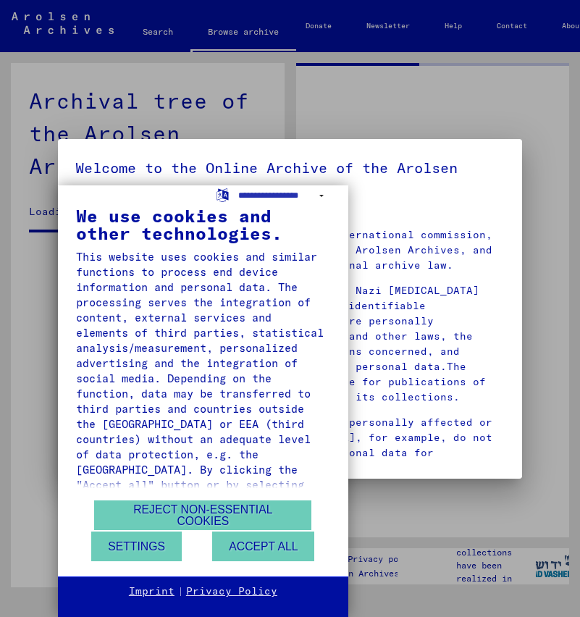 Image resolution: width=580 pixels, height=617 pixels. I want to click on a: Privacy Policy, so click(232, 591).